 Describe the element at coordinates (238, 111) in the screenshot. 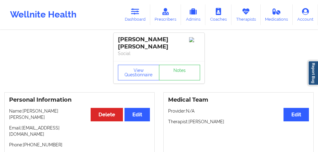

I see `p: Provider: N/A` at that location.